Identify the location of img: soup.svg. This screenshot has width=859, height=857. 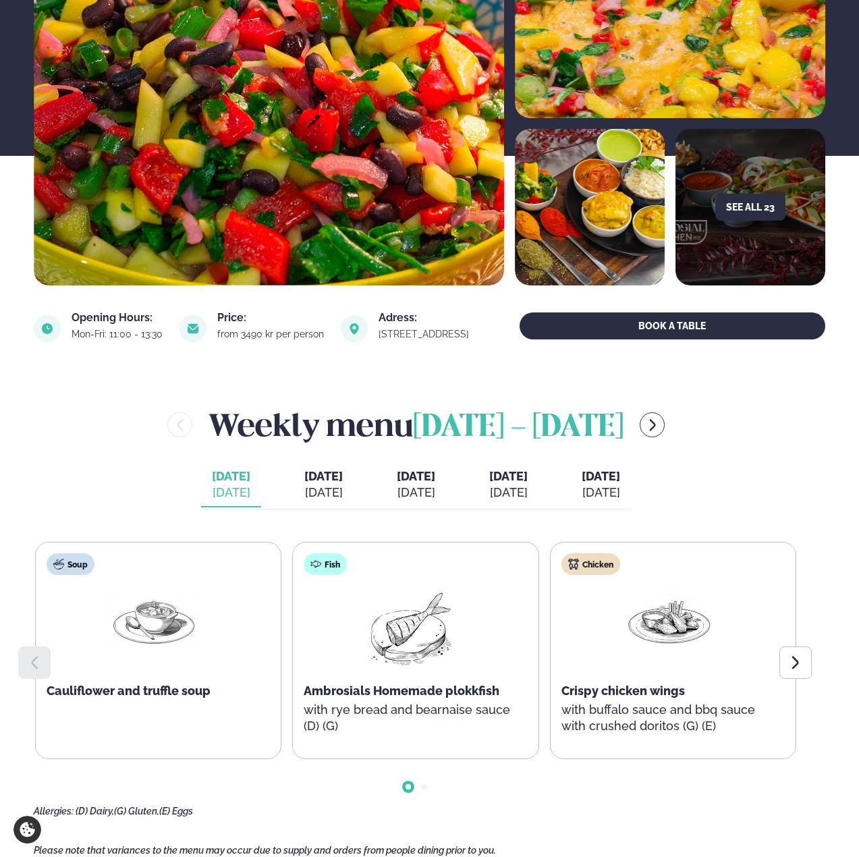
(59, 564).